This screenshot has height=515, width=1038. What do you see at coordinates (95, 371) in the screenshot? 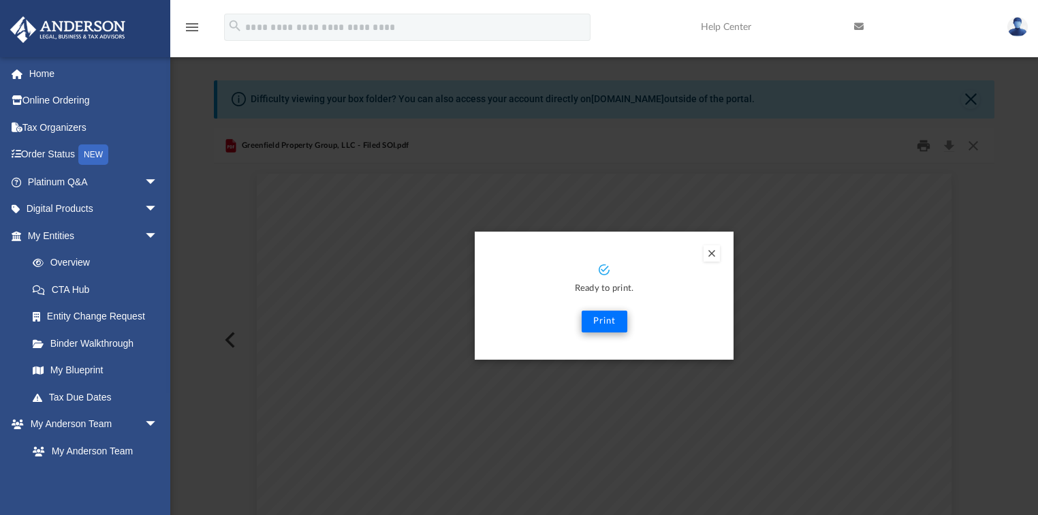
I see `a: My Blueprint` at bounding box center [95, 371].